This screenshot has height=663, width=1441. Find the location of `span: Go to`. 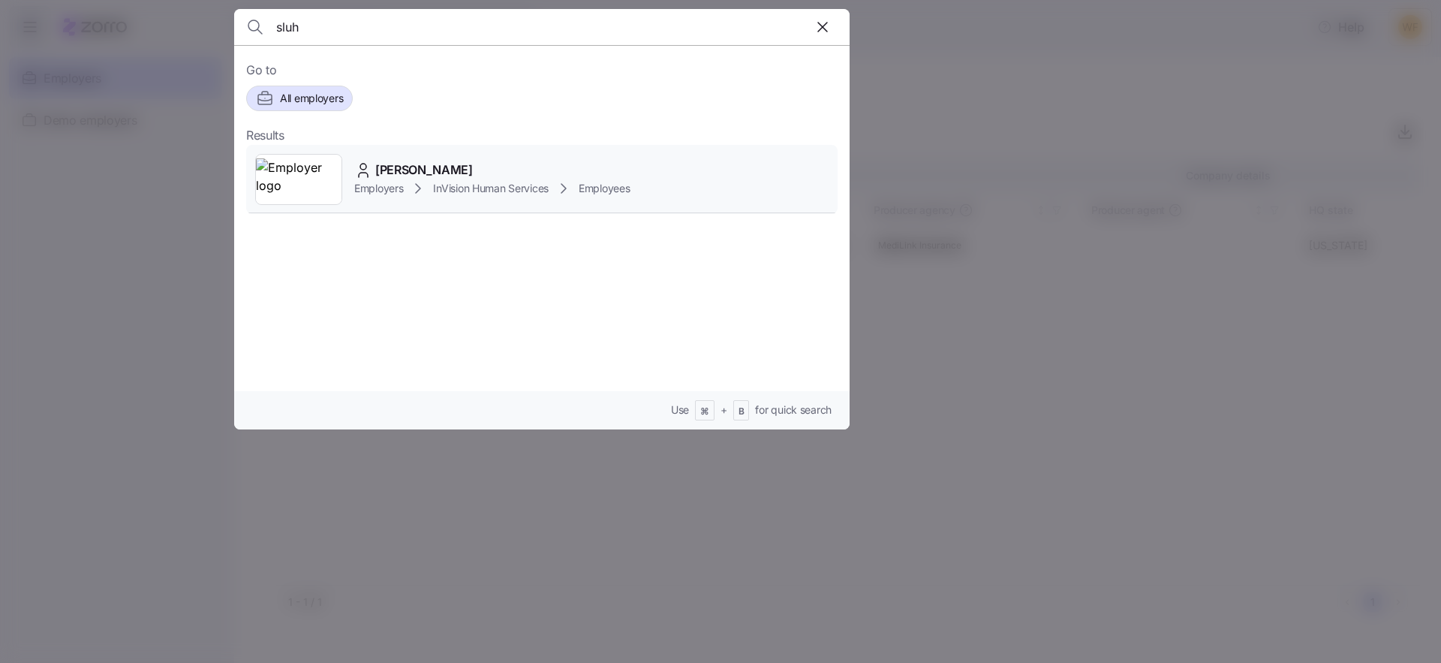

span: Go to is located at coordinates (542, 70).